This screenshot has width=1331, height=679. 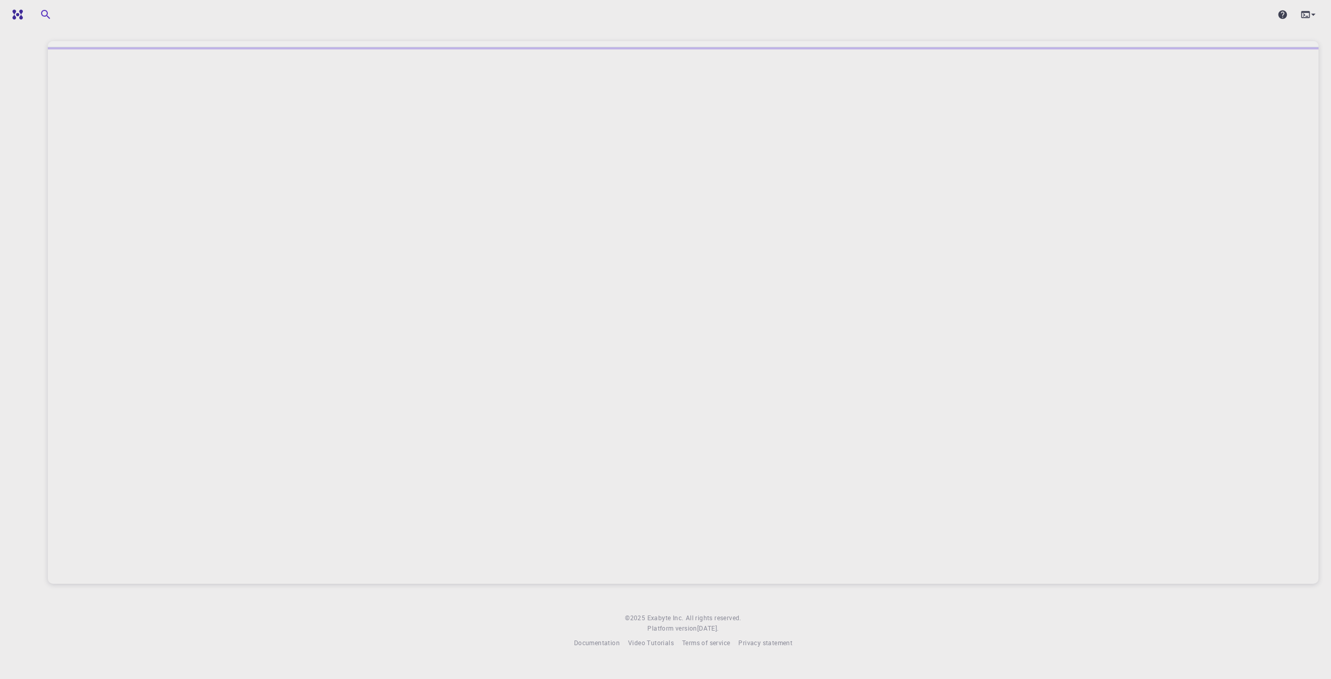 What do you see at coordinates (713, 618) in the screenshot?
I see `span: All rights reserved.` at bounding box center [713, 618].